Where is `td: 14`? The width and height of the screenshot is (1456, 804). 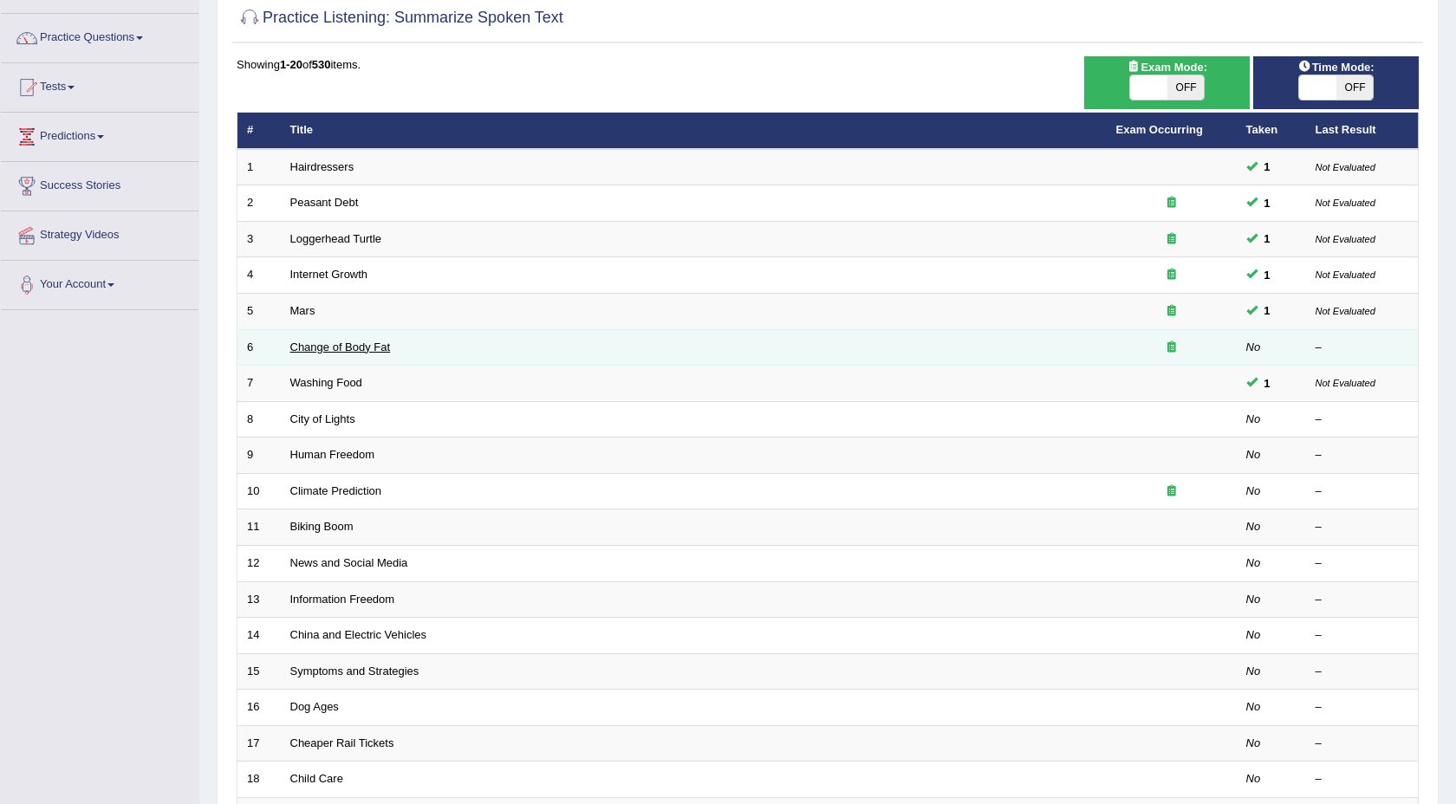 td: 14 is located at coordinates (259, 636).